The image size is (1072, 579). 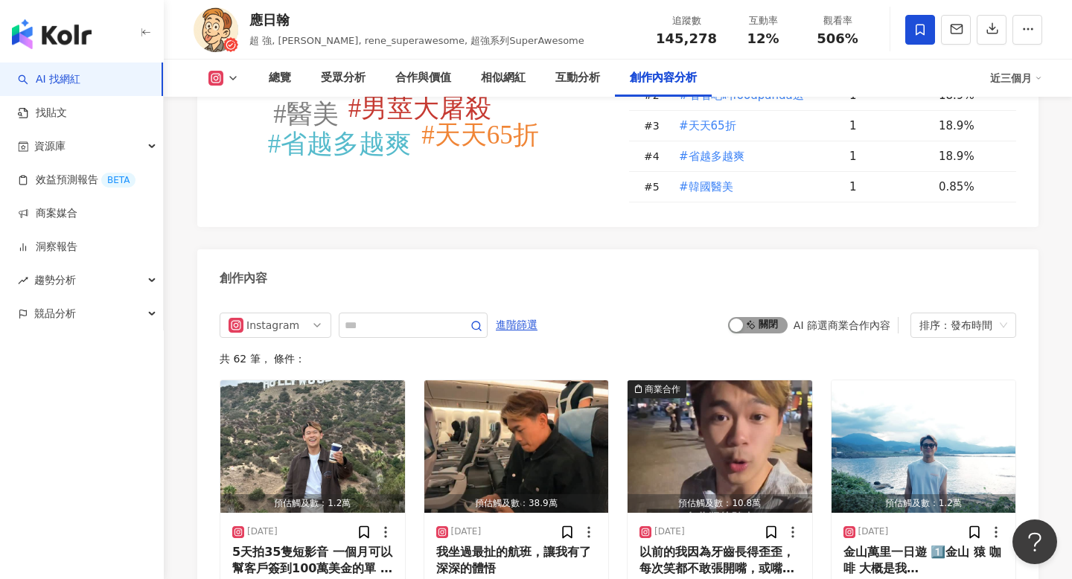 I want to click on a: searchAI 找網紅, so click(x=49, y=80).